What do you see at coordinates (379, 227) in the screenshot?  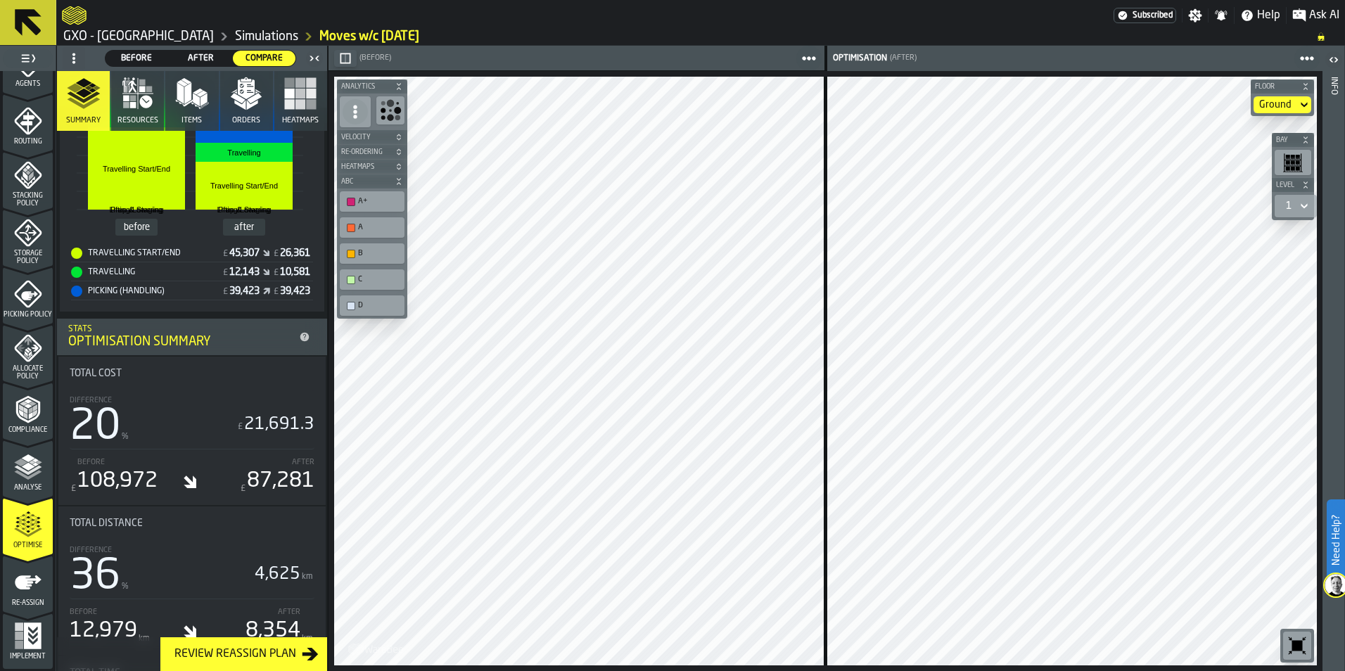 I see `div: A` at bounding box center [379, 227].